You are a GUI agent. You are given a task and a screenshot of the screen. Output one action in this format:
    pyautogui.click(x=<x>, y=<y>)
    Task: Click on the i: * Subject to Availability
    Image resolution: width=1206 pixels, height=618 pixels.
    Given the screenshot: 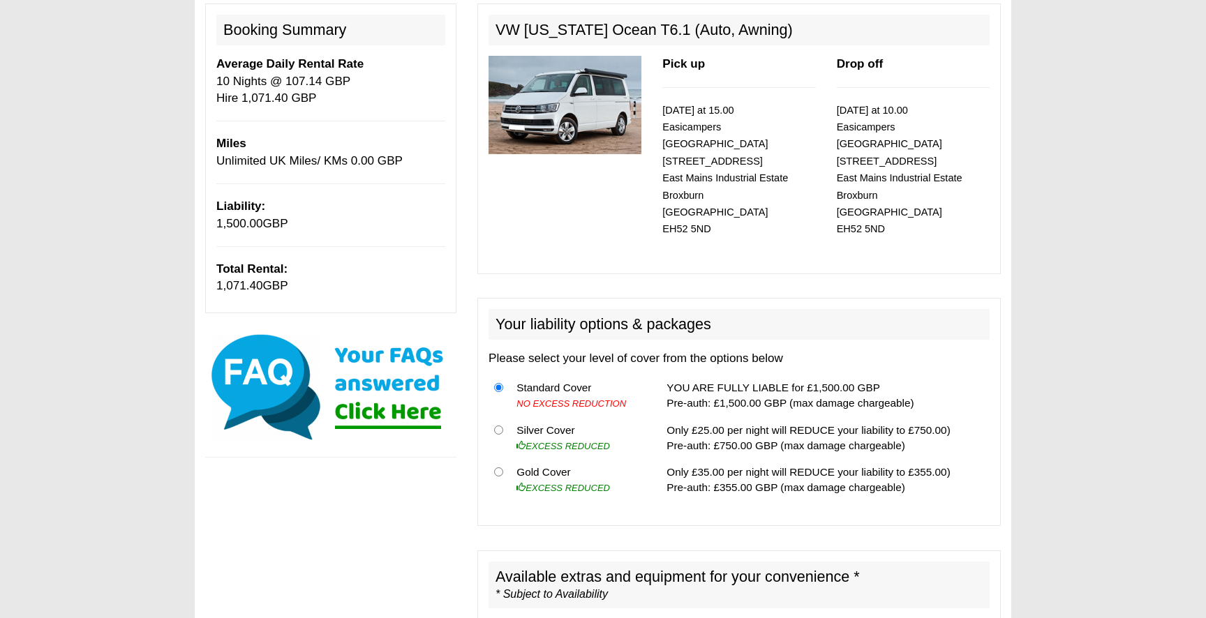 What is the action you would take?
    pyautogui.click(x=551, y=594)
    